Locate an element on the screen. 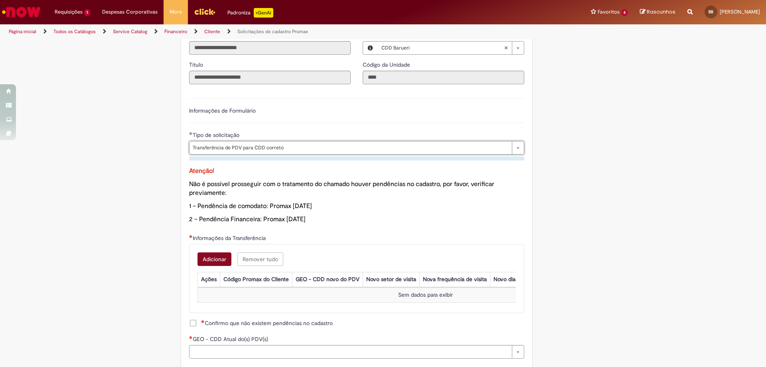 The image size is (766, 367). span: Obrigatório Preenchido is located at coordinates (191, 133).